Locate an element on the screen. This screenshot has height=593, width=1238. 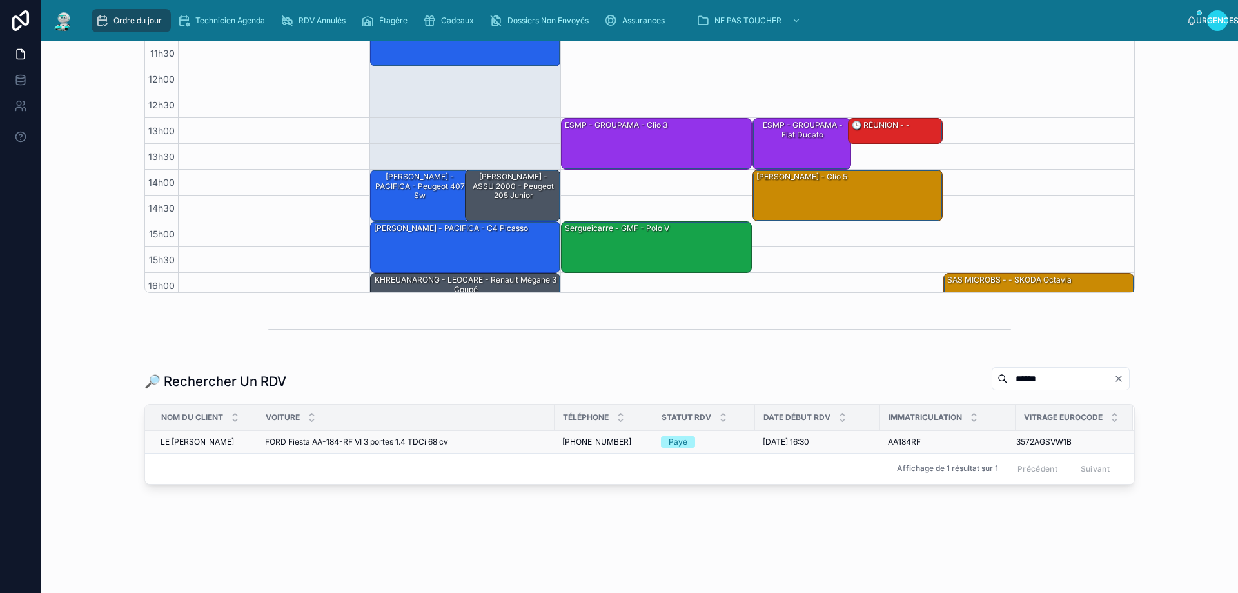
a: FORD Fiesta AA-184-RF VI 3 portes 1.4 TDCi 68 cv is located at coordinates (406, 442).